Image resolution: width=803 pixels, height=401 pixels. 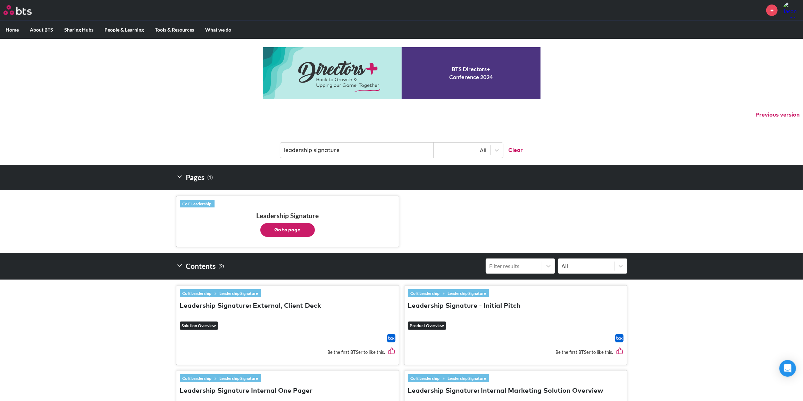 I want to click on h3: Leadership Signature, so click(x=287, y=224).